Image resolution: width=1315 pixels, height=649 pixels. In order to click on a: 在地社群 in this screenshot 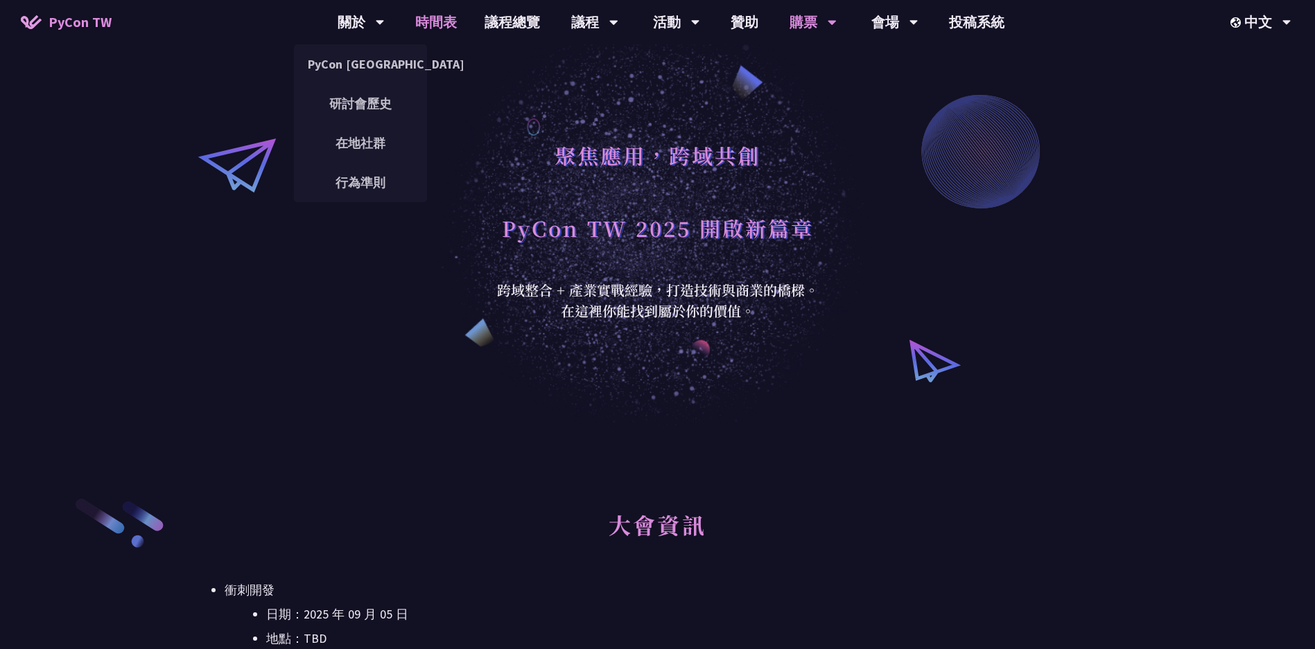, I will do `click(360, 143)`.